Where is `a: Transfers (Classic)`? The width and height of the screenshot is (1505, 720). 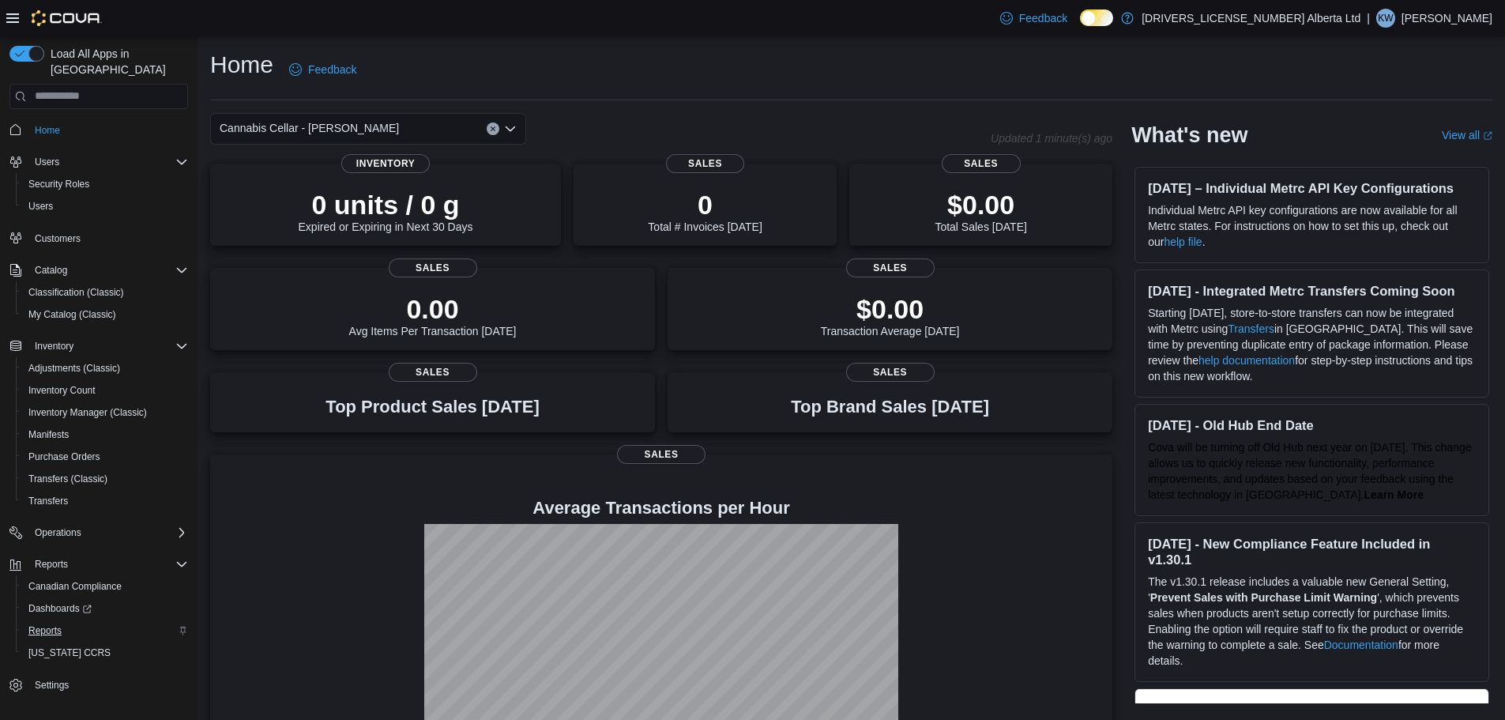
a: Transfers (Classic) is located at coordinates (68, 479).